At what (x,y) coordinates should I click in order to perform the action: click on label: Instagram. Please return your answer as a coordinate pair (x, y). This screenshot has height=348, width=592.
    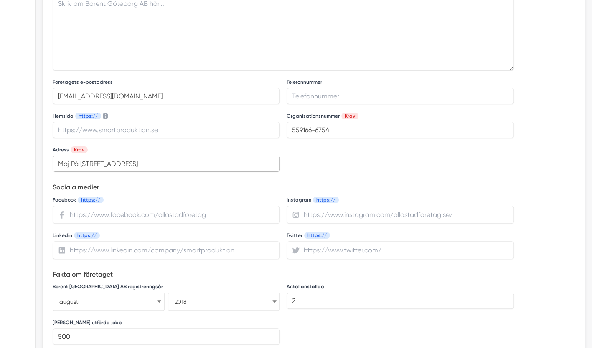
    Looking at the image, I should click on (312, 200).